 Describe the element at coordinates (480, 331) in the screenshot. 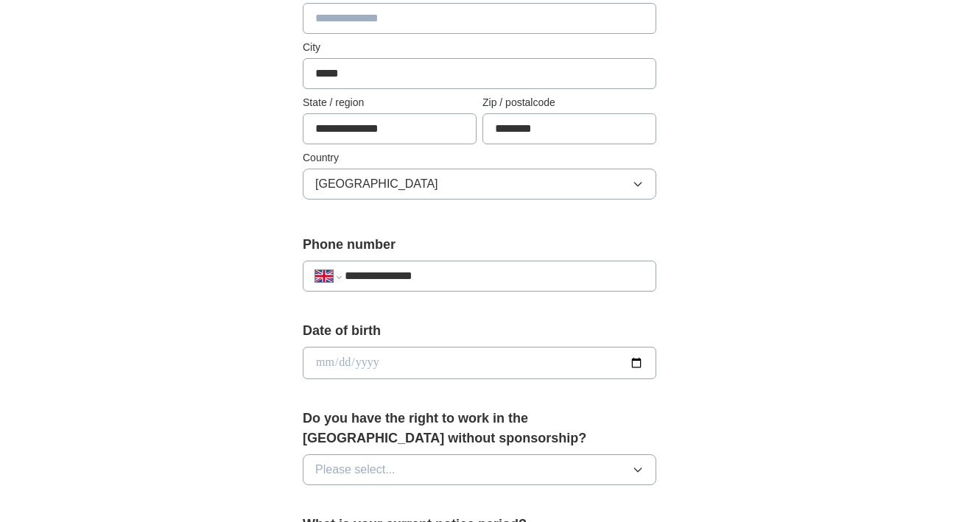

I see `label: Date of birth` at that location.